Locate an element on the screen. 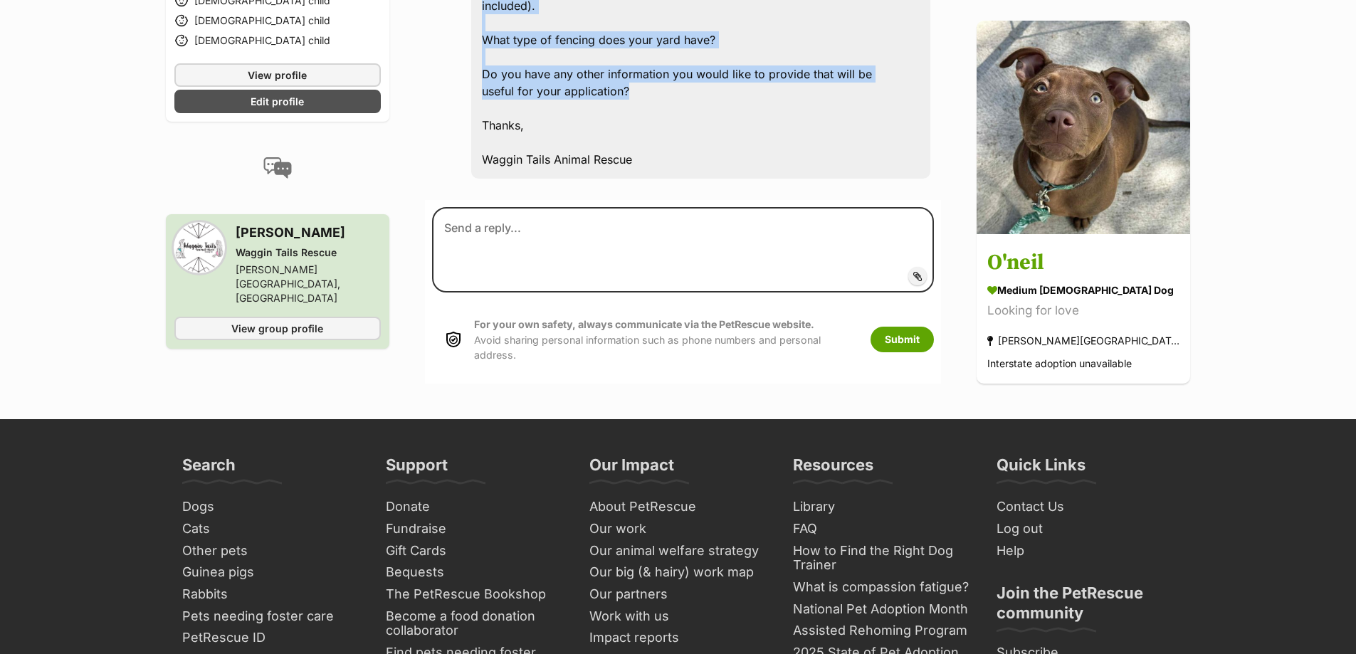 The height and width of the screenshot is (654, 1356). div: Looking for love is located at coordinates (1083, 310).